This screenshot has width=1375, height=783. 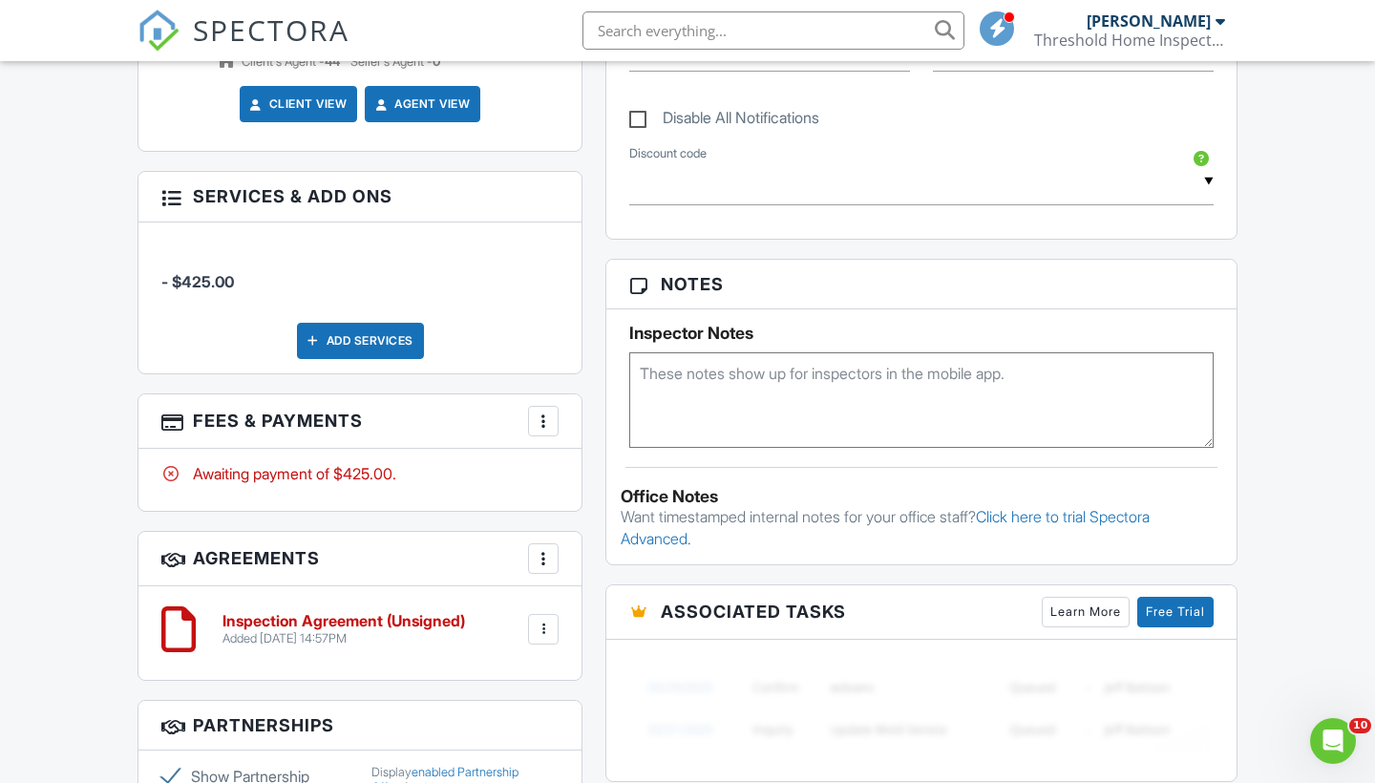 I want to click on a: Agent View, so click(x=420, y=104).